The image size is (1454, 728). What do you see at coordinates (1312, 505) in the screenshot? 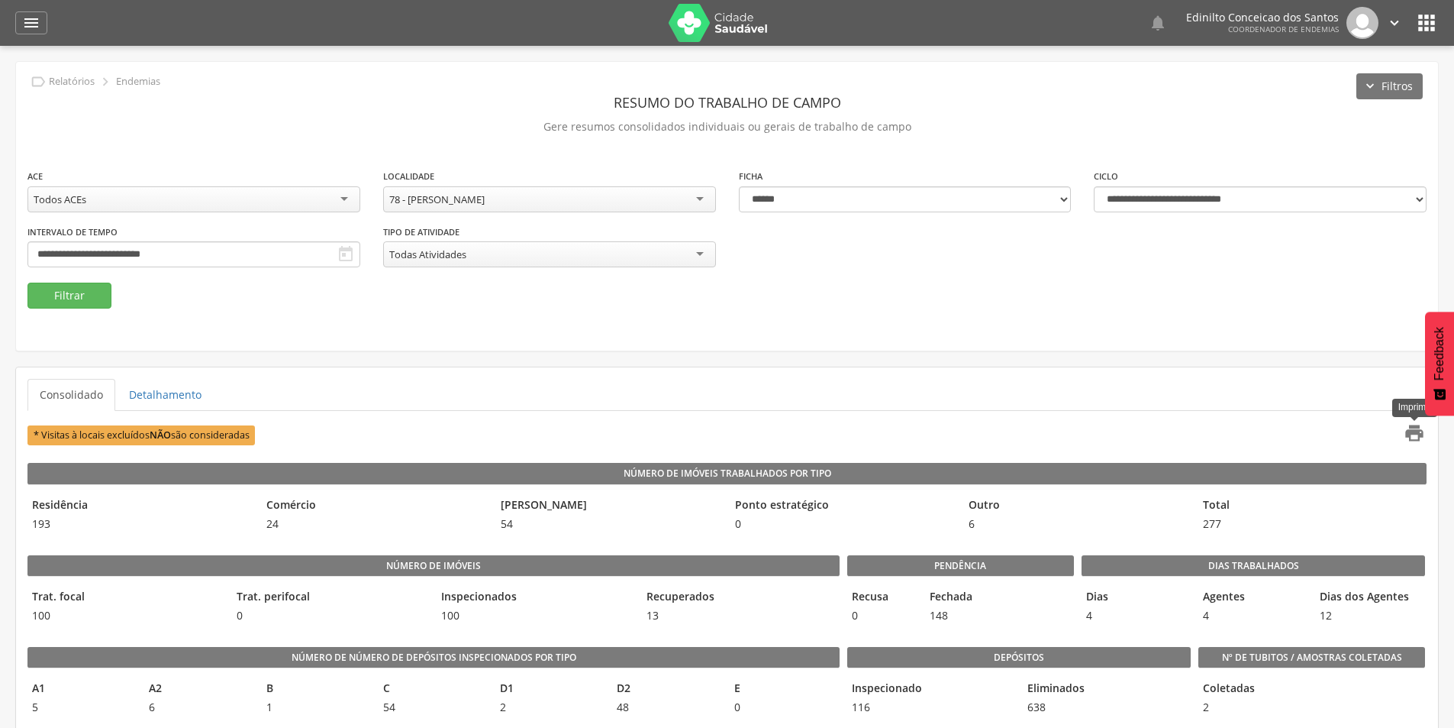
I see `legend: Total` at bounding box center [1312, 505].